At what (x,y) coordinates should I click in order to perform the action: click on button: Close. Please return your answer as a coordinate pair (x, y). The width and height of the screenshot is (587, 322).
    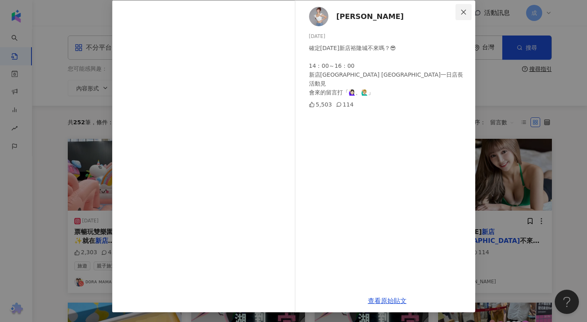
    Looking at the image, I should click on (464, 12).